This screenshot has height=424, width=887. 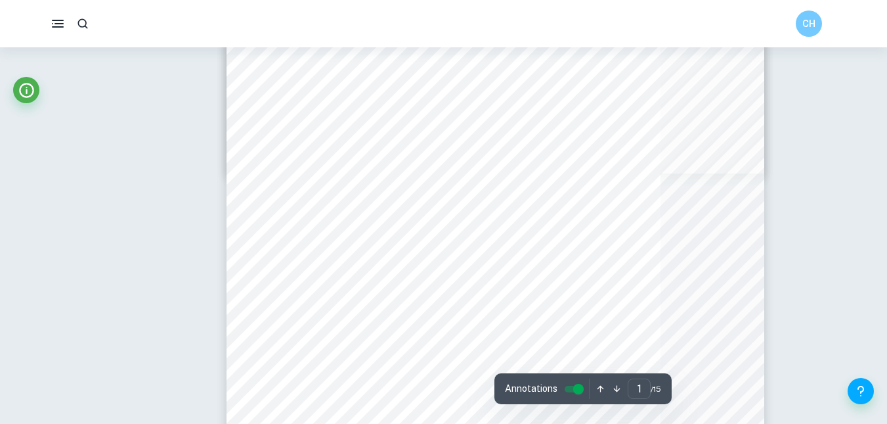 What do you see at coordinates (26, 90) in the screenshot?
I see `button: Info` at bounding box center [26, 90].